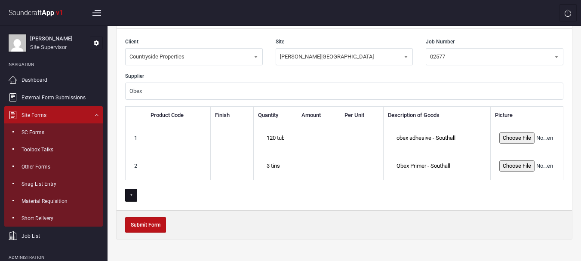  Describe the element at coordinates (53, 166) in the screenshot. I see `a: Other Forms` at that location.